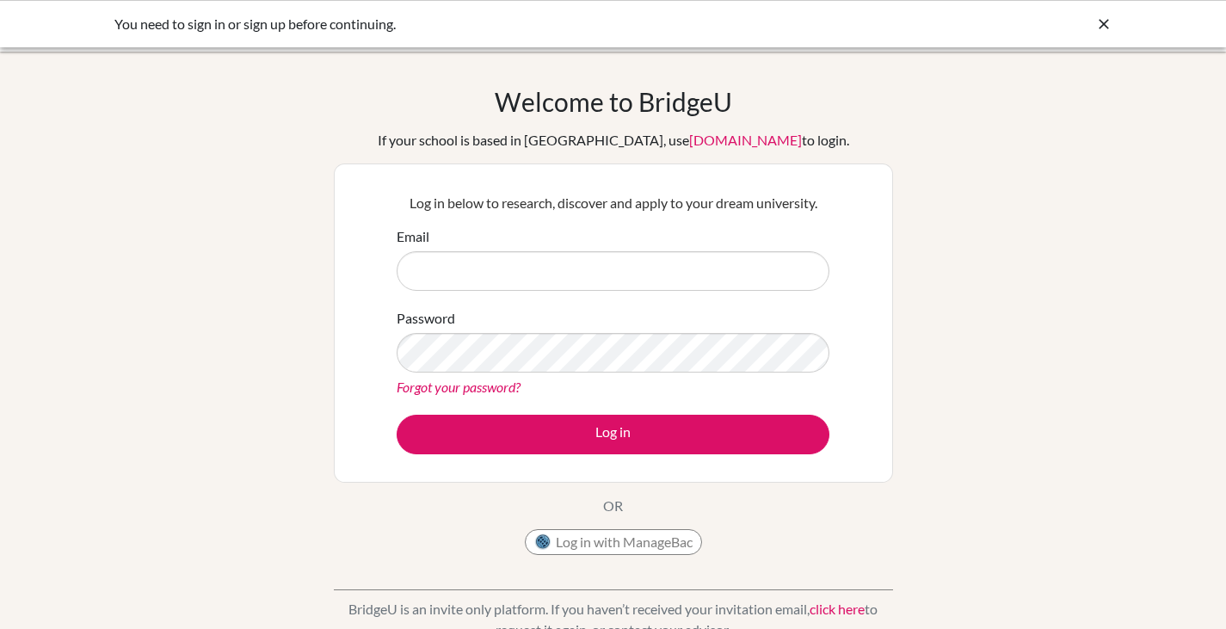 The height and width of the screenshot is (629, 1226). What do you see at coordinates (613, 542) in the screenshot?
I see `button: Log in with ManageBac` at bounding box center [613, 542].